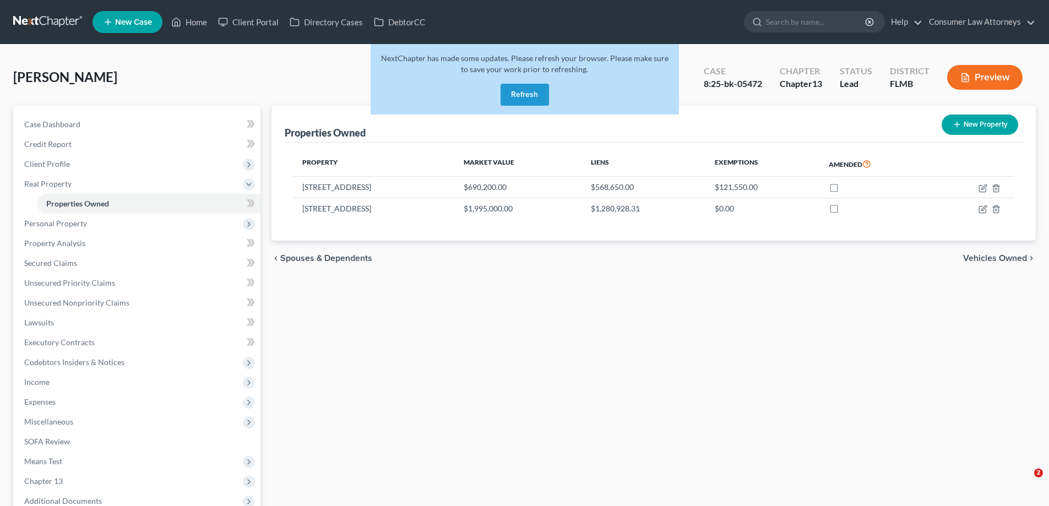  What do you see at coordinates (518, 164) in the screenshot?
I see `th: Market Value` at bounding box center [518, 164].